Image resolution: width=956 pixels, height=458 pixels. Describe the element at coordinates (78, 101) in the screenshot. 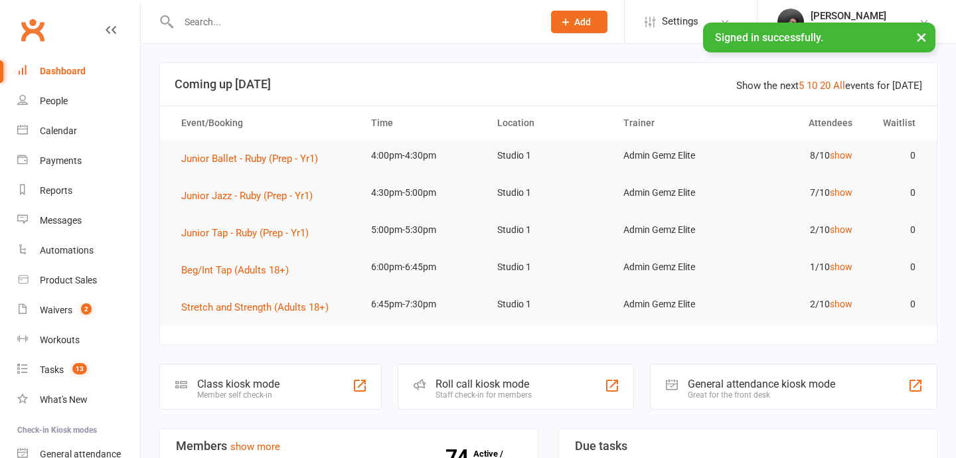

I see `a: People` at that location.